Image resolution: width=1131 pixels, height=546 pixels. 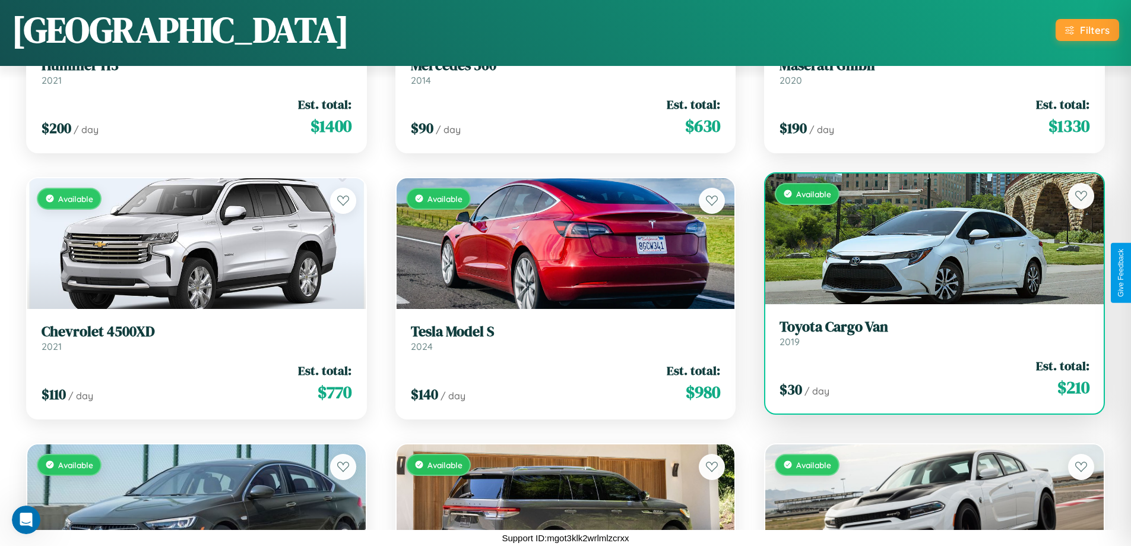 What do you see at coordinates (1087, 30) in the screenshot?
I see `button: Filters` at bounding box center [1087, 30].